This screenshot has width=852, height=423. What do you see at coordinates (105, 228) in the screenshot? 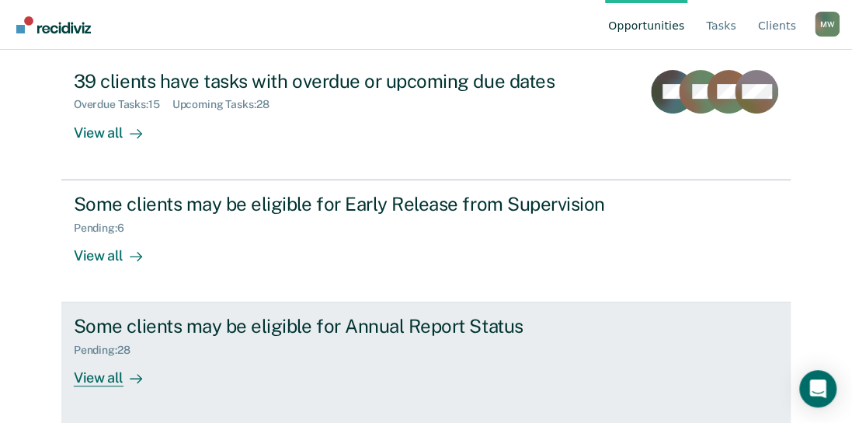
I see `div: Pending : 6` at bounding box center [105, 228].